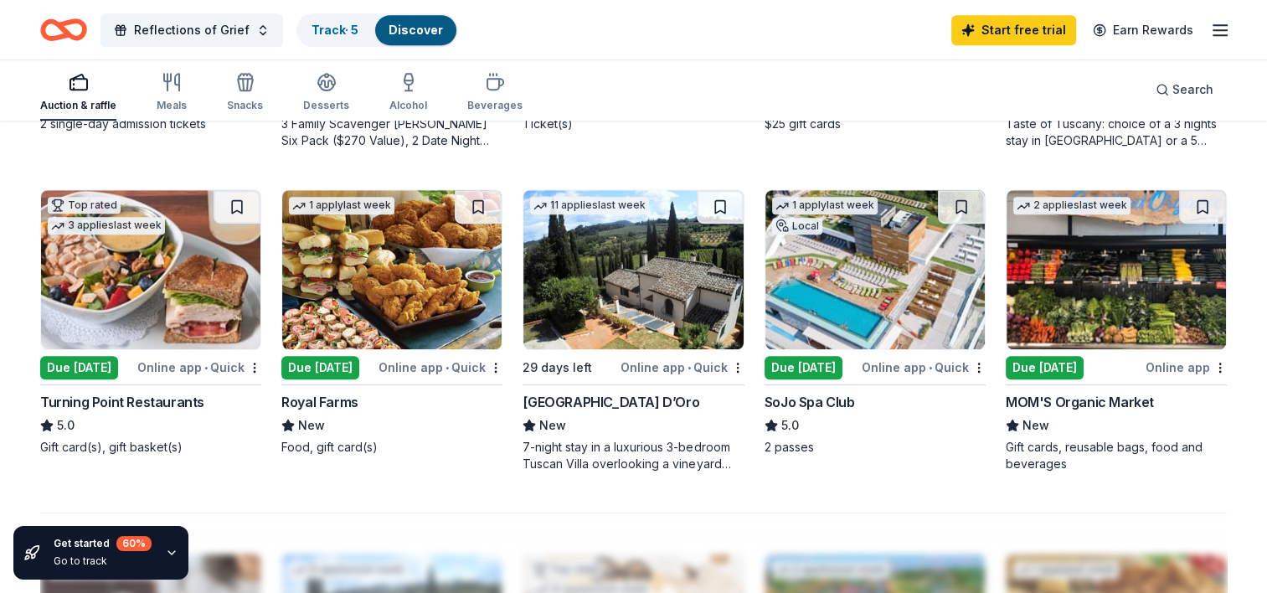 Image resolution: width=1267 pixels, height=593 pixels. I want to click on div: Ticket(s), so click(633, 124).